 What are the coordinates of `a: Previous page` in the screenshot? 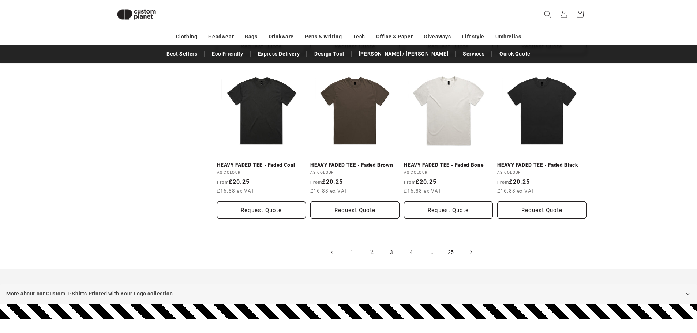 It's located at (332, 252).